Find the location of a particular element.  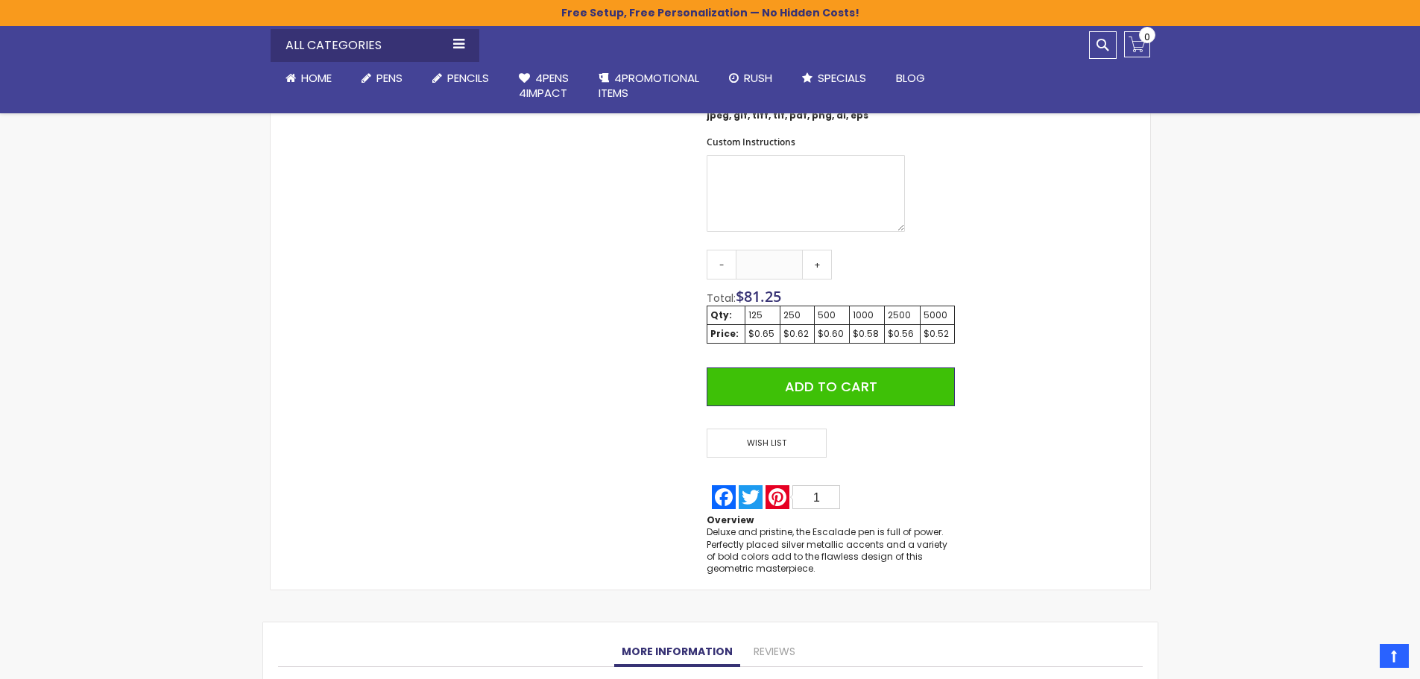

span: Pencils is located at coordinates (468, 78).